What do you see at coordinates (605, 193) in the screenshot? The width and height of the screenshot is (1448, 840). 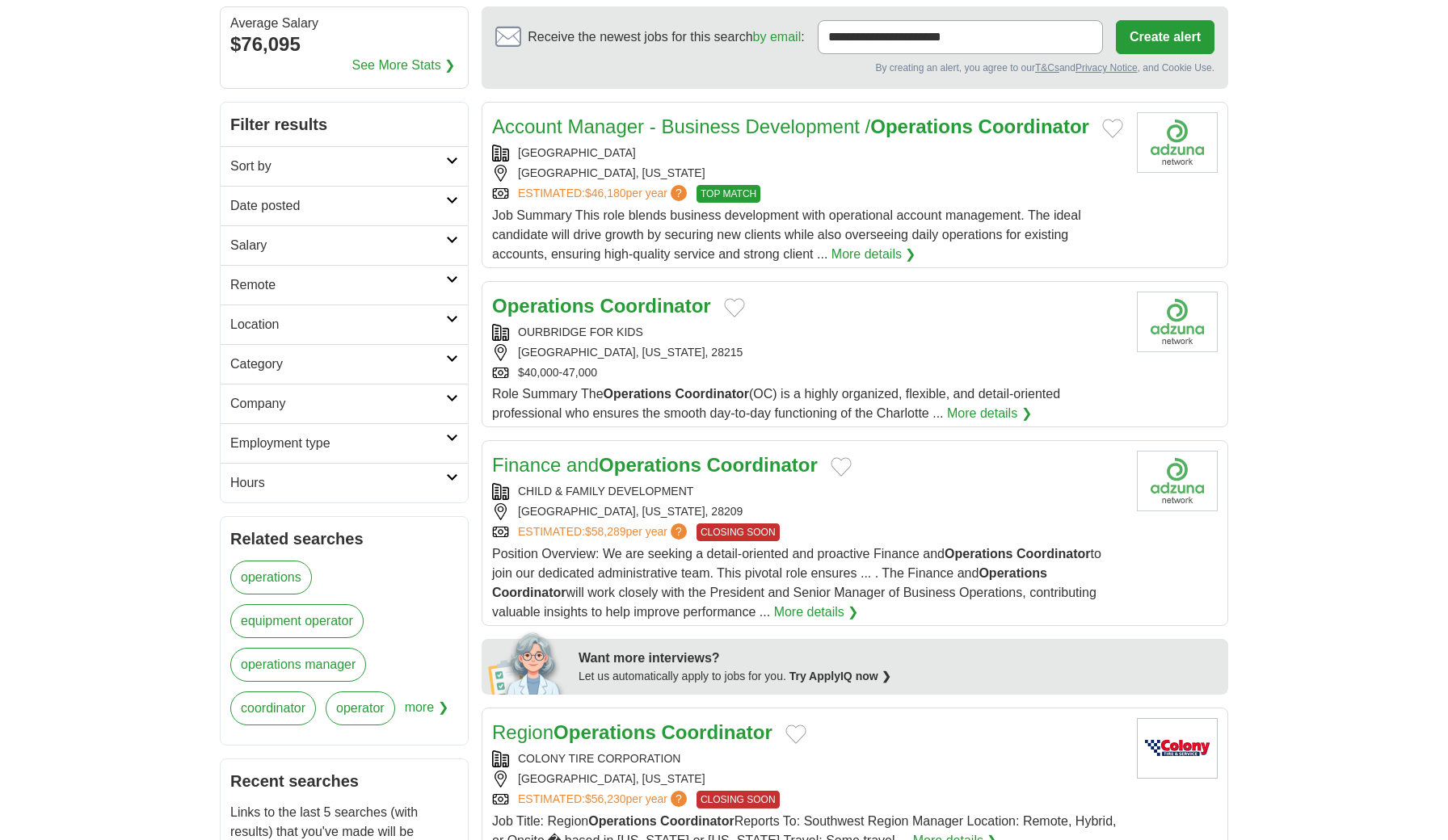 I see `span: $46,180` at bounding box center [605, 193].